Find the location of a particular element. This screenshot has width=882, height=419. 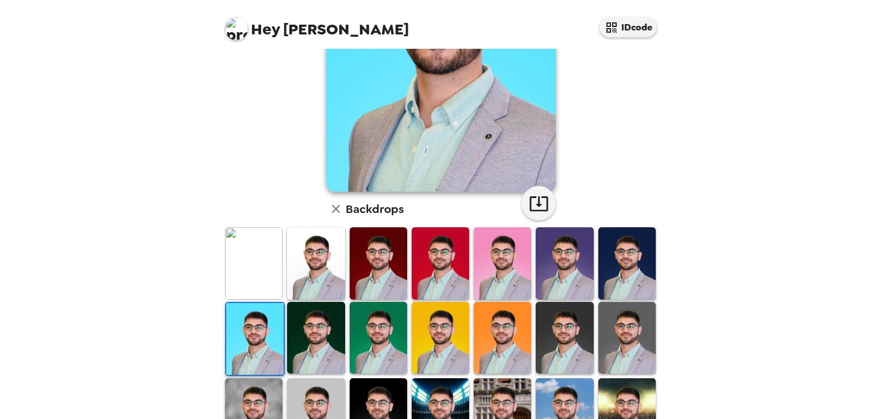

span: Hey is located at coordinates (265, 29).